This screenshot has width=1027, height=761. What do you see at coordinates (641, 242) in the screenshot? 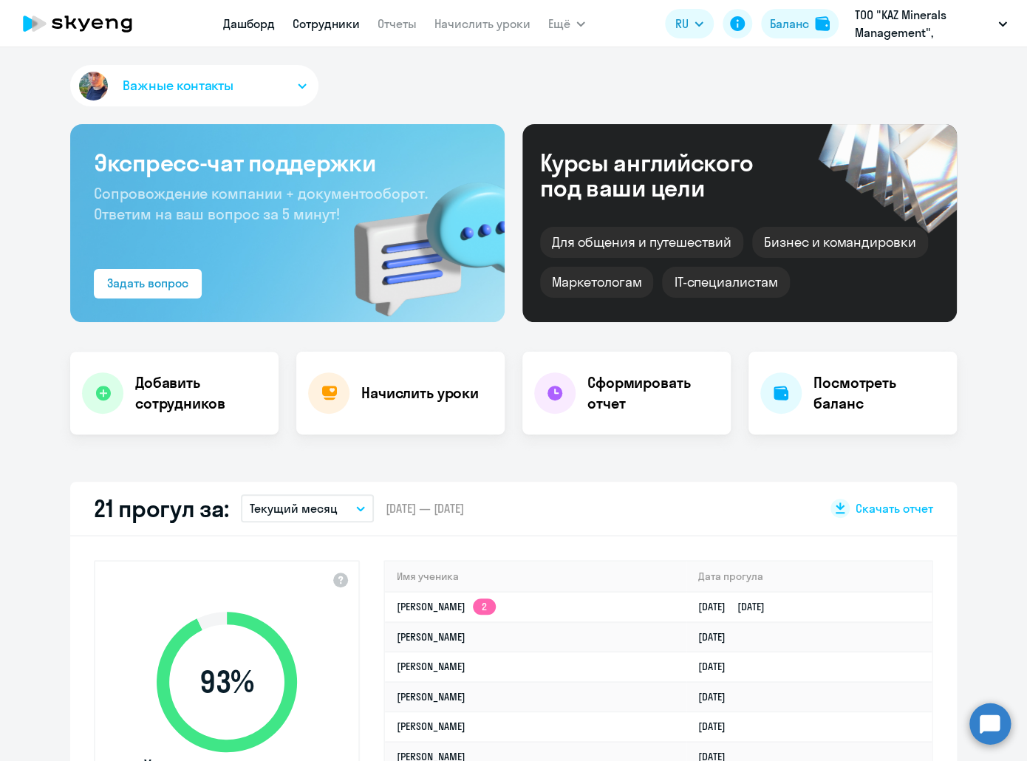
I see `div: Для общения и путешествий` at bounding box center [641, 242].